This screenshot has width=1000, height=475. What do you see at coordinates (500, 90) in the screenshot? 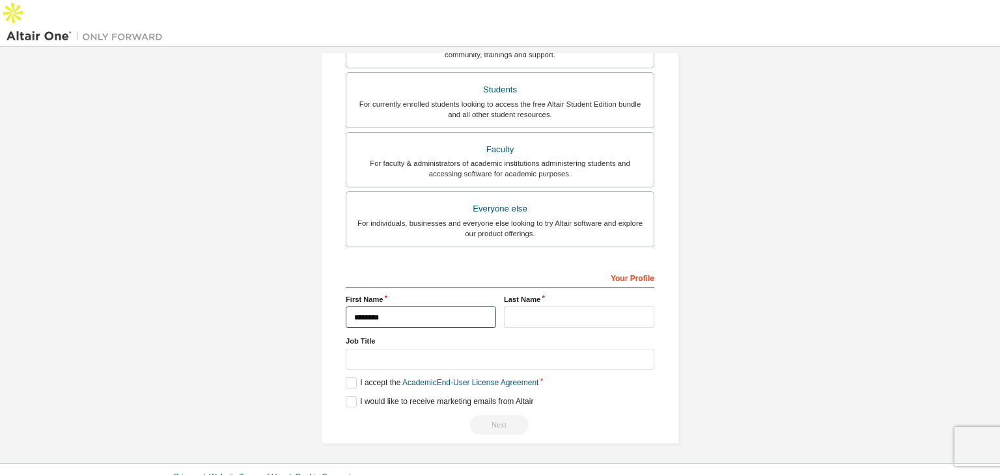
I see `div: Students` at bounding box center [500, 90].